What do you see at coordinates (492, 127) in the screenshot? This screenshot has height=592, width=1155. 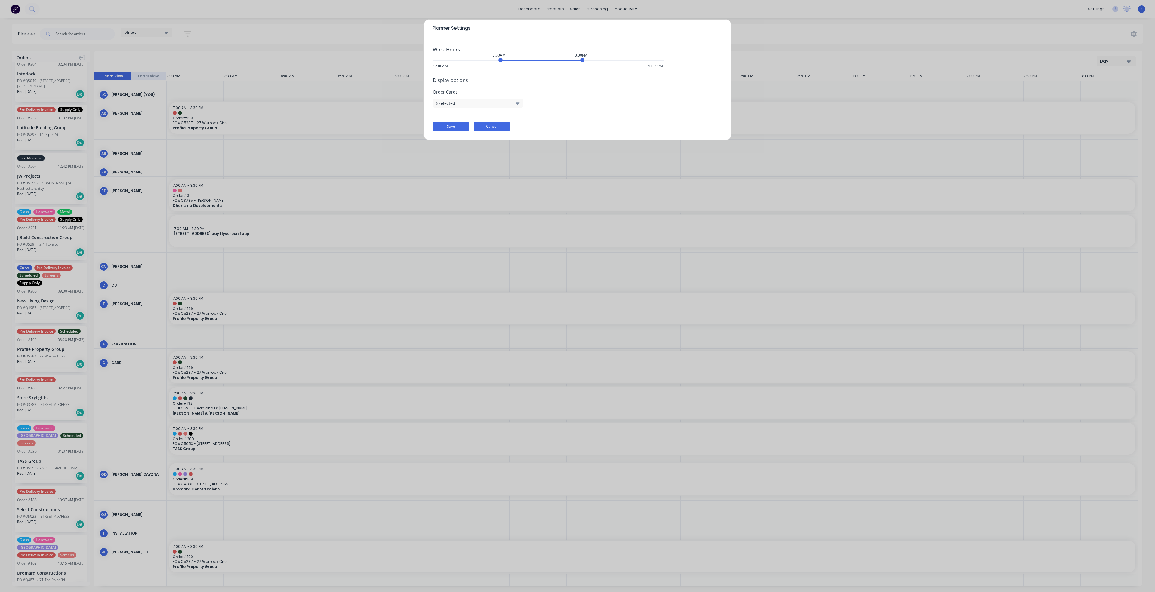 I see `button: Cancel` at bounding box center [492, 127].